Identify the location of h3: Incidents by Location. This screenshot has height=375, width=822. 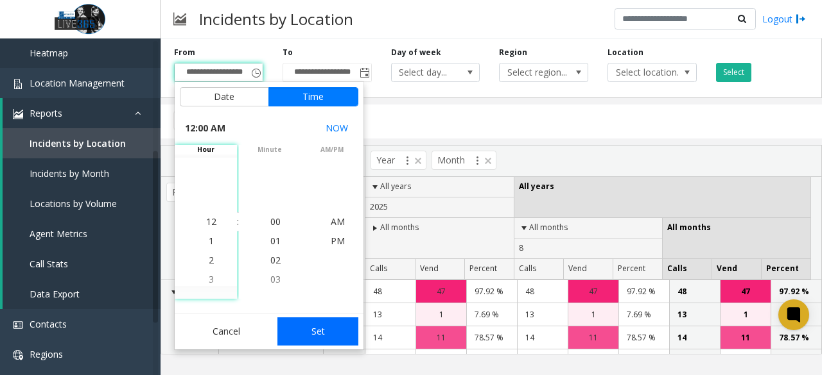
(276, 19).